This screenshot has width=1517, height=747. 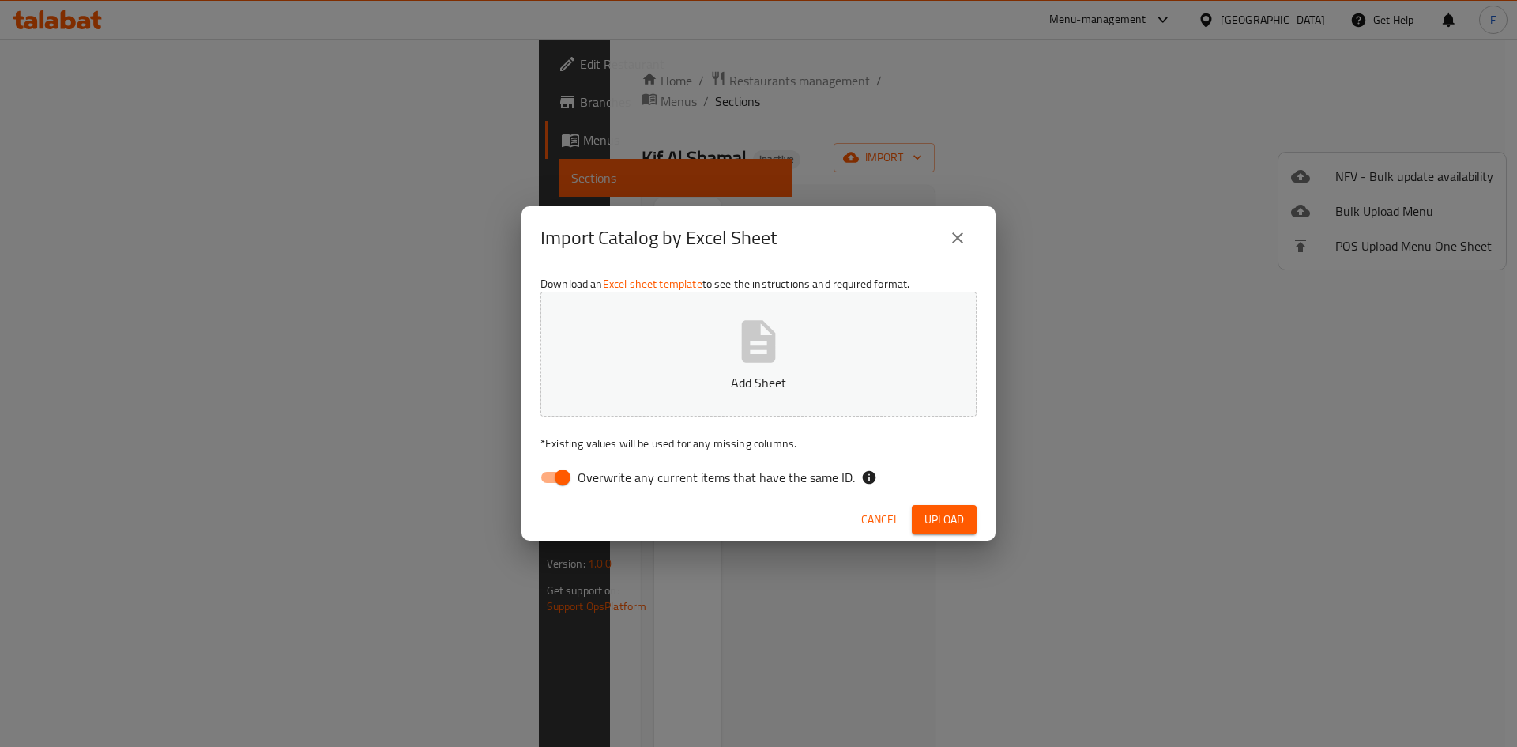 I want to click on h2: Import Catalog by Excel Sheet, so click(x=658, y=238).